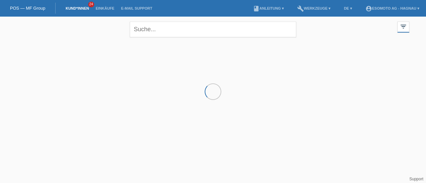 The image size is (426, 183). Describe the element at coordinates (314, 8) in the screenshot. I see `a: buildWerkzeuge ▾` at that location.